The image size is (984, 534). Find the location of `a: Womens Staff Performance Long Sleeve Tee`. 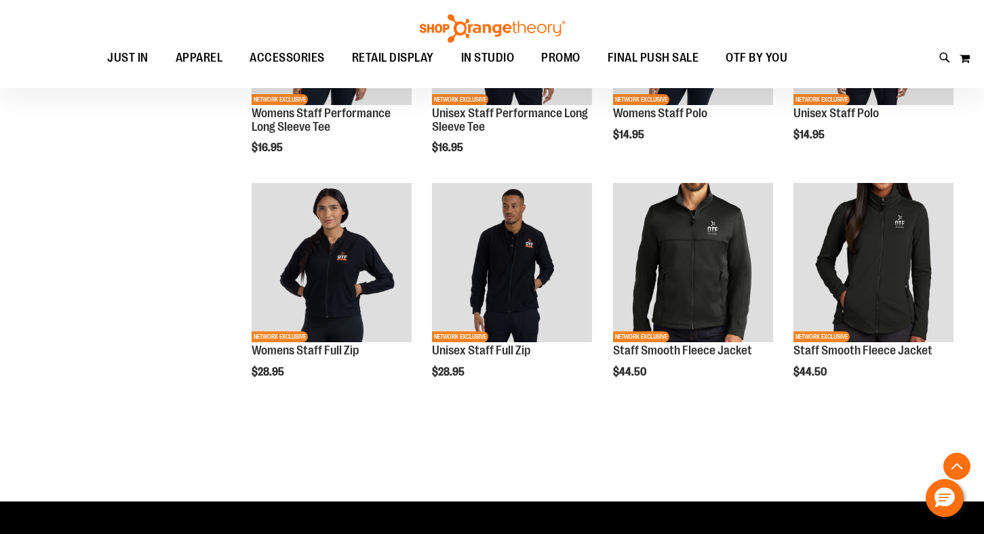

a: Womens Staff Performance Long Sleeve Tee is located at coordinates (321, 120).